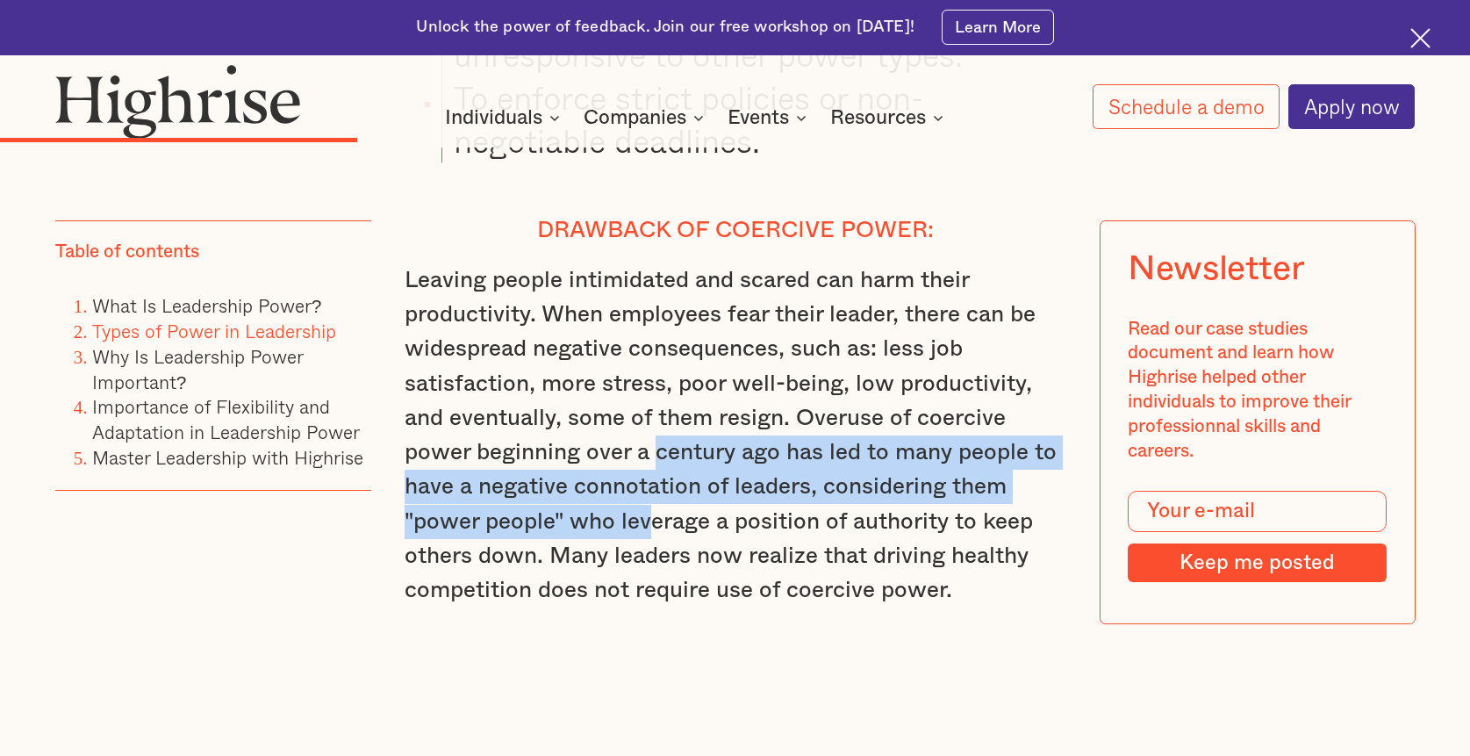 The height and width of the screenshot is (756, 1470). I want to click on div: Newsletter, so click(1216, 270).